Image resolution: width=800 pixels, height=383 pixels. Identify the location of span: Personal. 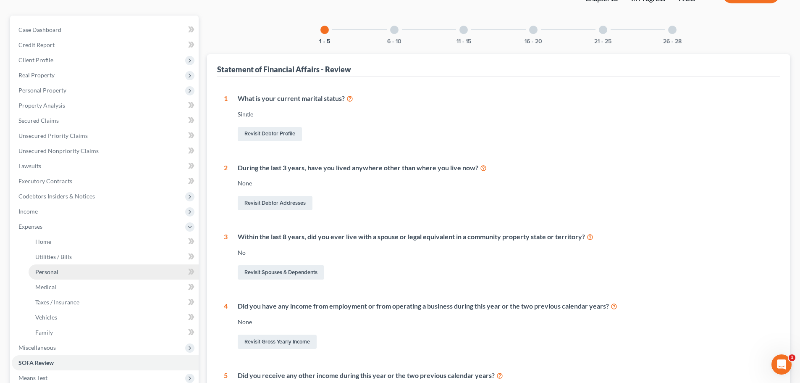
(47, 271).